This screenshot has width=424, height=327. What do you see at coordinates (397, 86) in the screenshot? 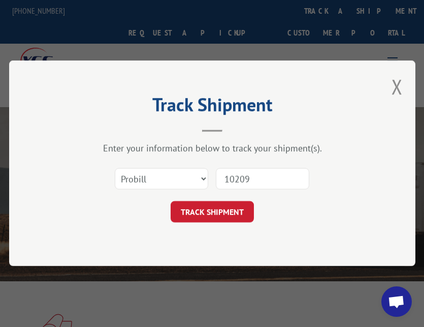
I see `button: Close modal` at bounding box center [397, 86].